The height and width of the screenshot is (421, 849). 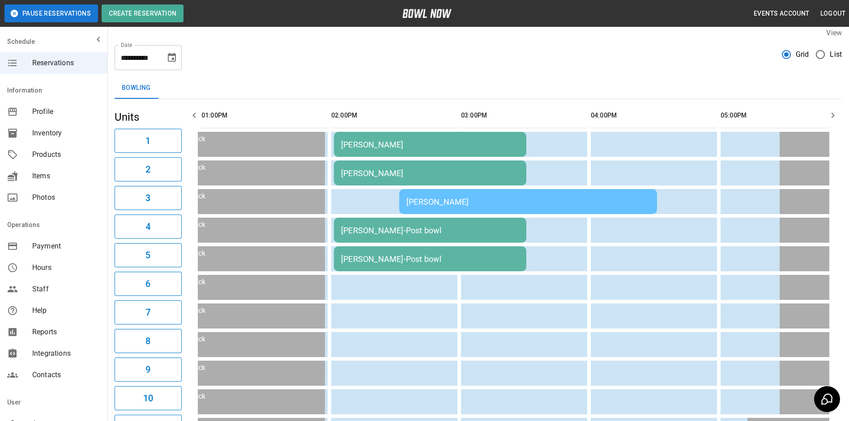 I want to click on th: 02:00PM, so click(x=394, y=115).